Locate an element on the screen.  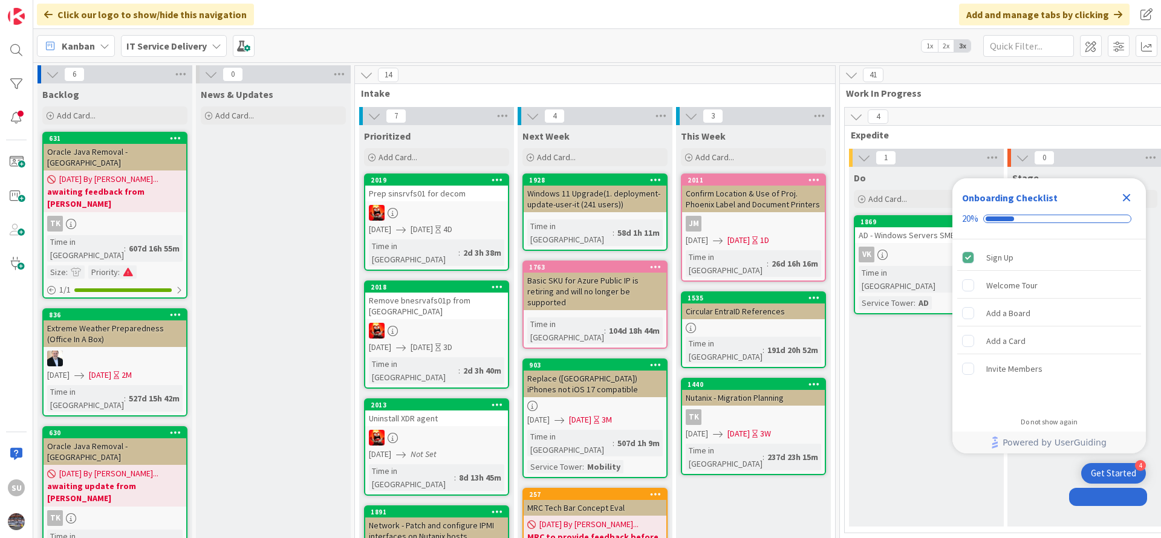
div: Add a Card is located at coordinates (1005, 341).